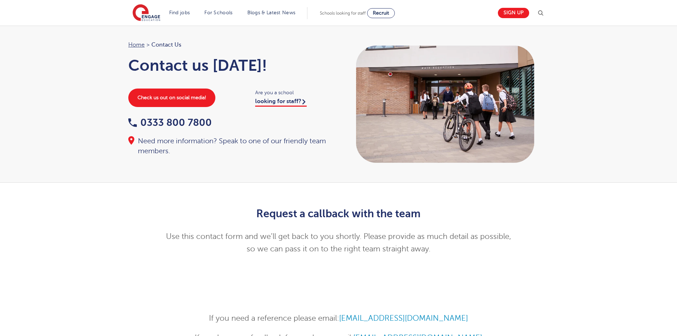 The height and width of the screenshot is (336, 677). What do you see at coordinates (339, 318) in the screenshot?
I see `p: If you need a reference please email:` at bounding box center [339, 318].